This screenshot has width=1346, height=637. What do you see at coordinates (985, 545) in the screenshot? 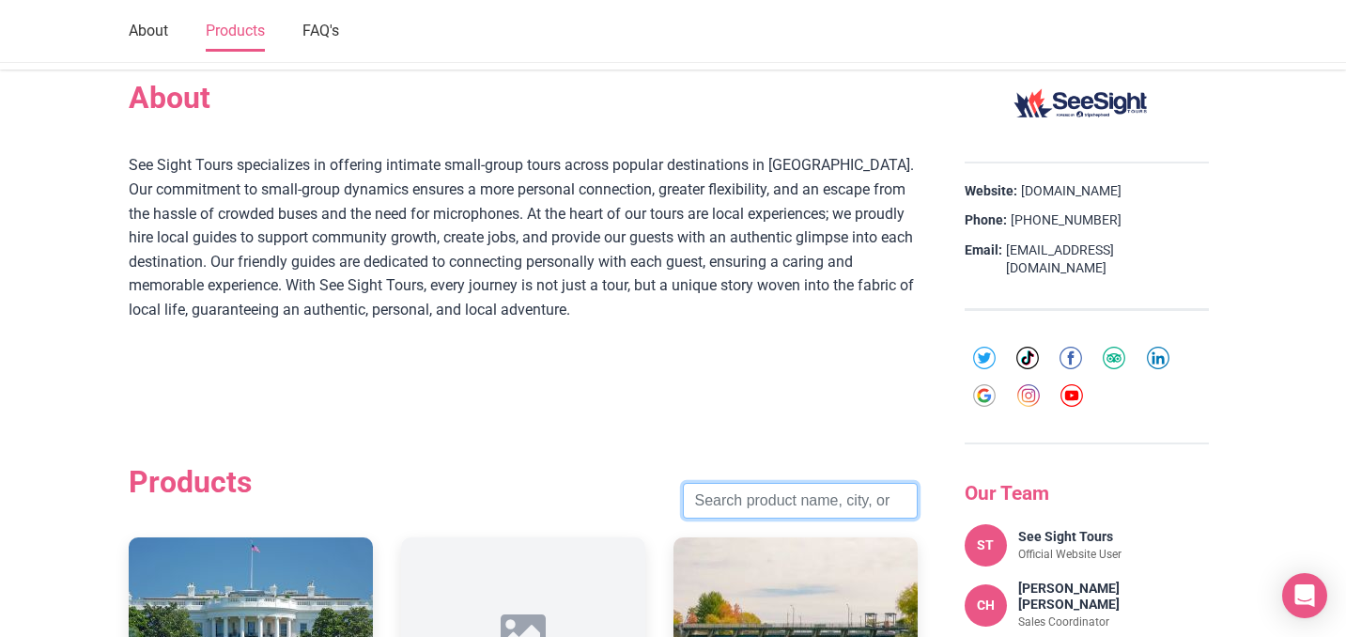
I see `div: ST` at bounding box center [985, 545].